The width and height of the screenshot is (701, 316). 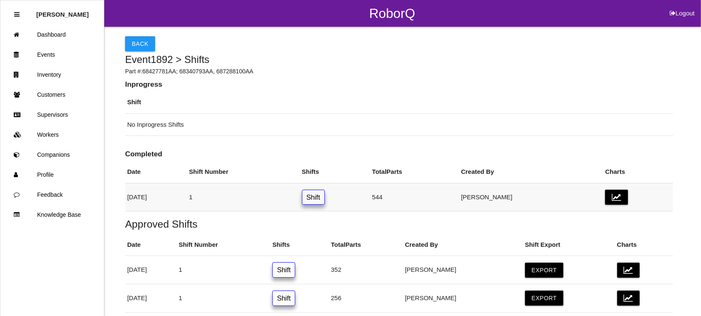 I want to click on td: 256, so click(x=366, y=298).